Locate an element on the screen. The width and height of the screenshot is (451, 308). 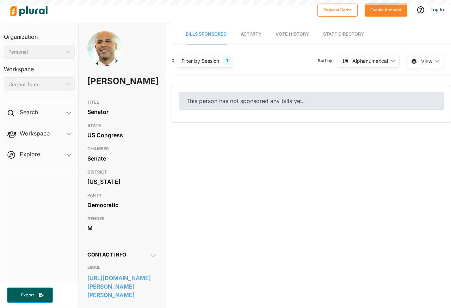
a: Create Account is located at coordinates (386, 9).